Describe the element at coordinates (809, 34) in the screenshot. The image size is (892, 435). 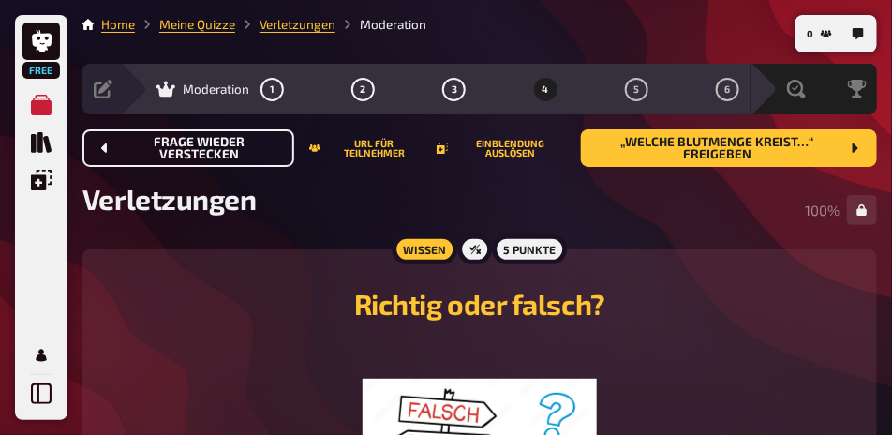
I see `span: 0` at that location.